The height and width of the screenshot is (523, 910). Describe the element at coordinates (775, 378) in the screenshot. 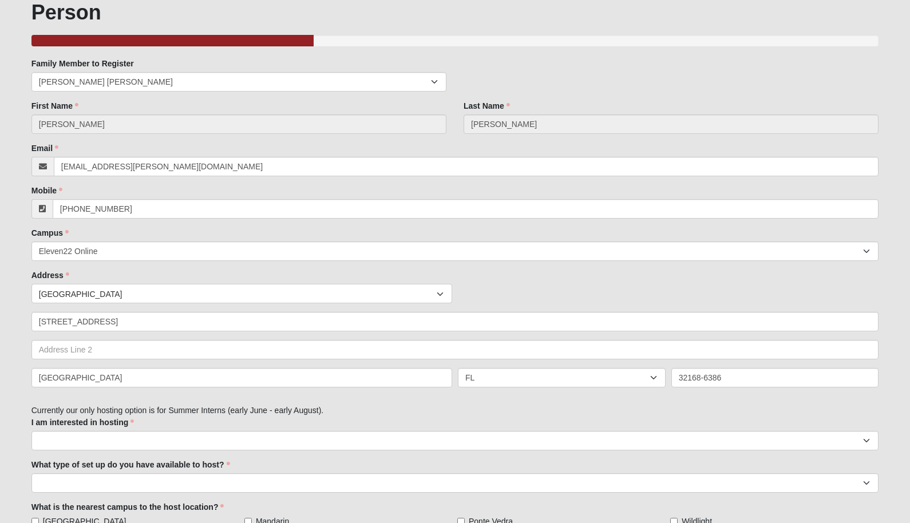

I see `input: Zip` at that location.